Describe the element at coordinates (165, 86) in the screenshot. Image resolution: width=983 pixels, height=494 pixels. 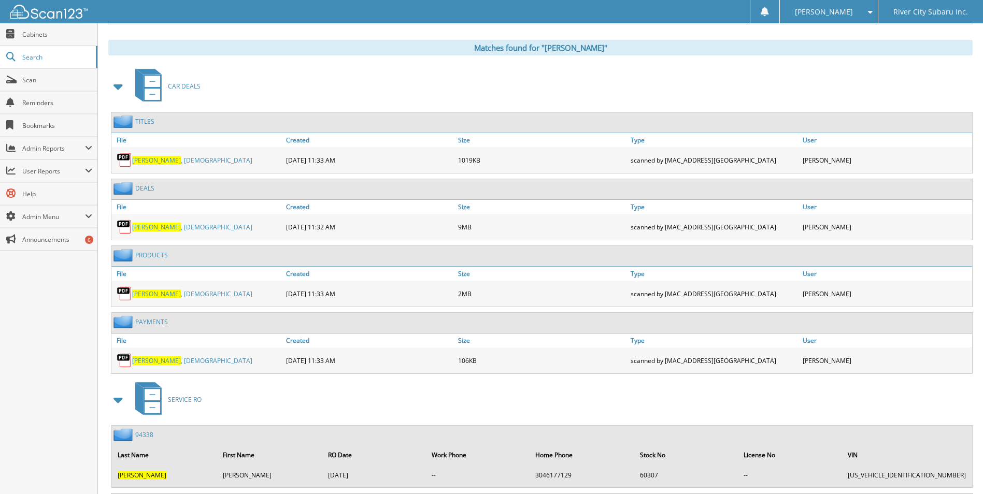
I see `a: CAR DEALS` at that location.